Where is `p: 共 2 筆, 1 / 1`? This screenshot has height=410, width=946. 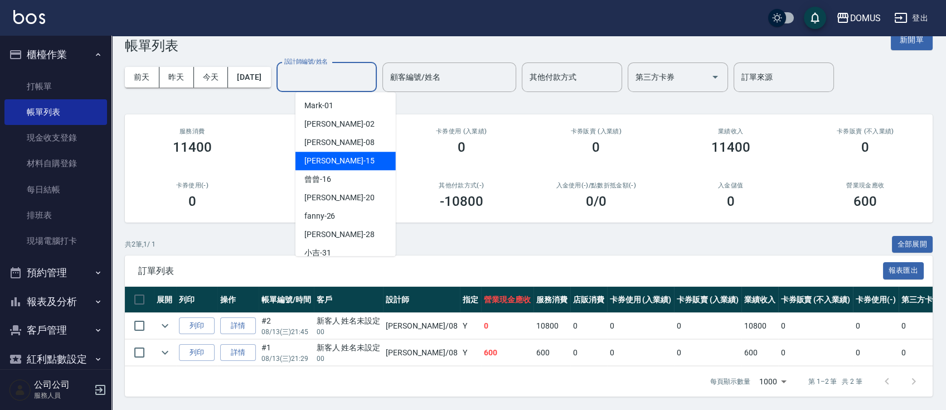 p: 共 2 筆, 1 / 1 is located at coordinates (140, 244).